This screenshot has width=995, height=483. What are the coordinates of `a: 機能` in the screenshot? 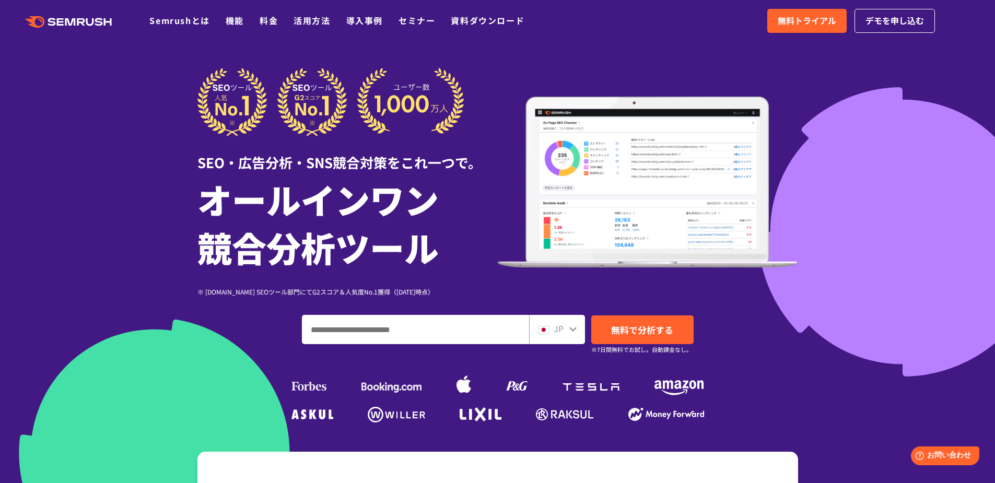 It's located at (235, 20).